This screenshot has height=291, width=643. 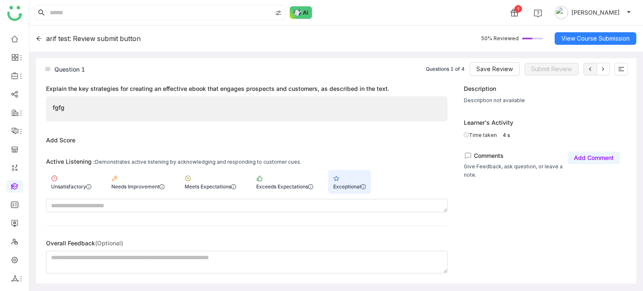 What do you see at coordinates (514, 171) in the screenshot?
I see `div: Give Feedback, ask question, or leave a note.` at bounding box center [514, 171].